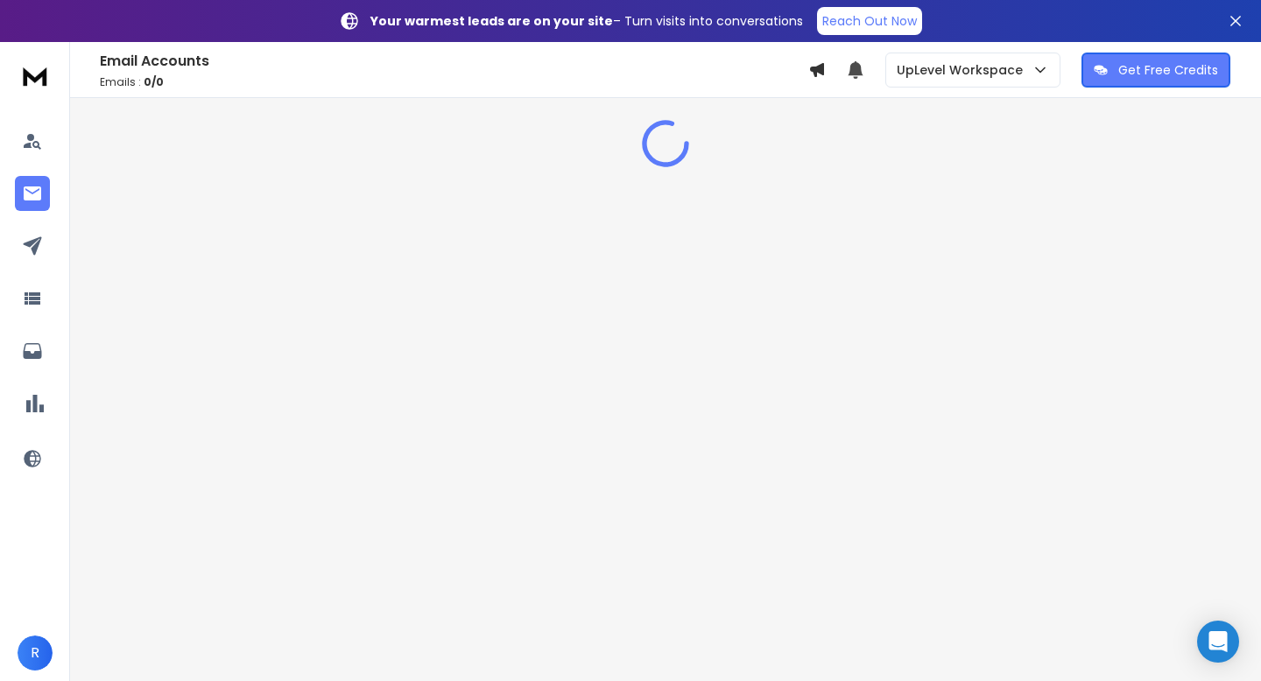 This screenshot has height=681, width=1261. Describe the element at coordinates (454, 61) in the screenshot. I see `h1: Email Accounts` at that location.